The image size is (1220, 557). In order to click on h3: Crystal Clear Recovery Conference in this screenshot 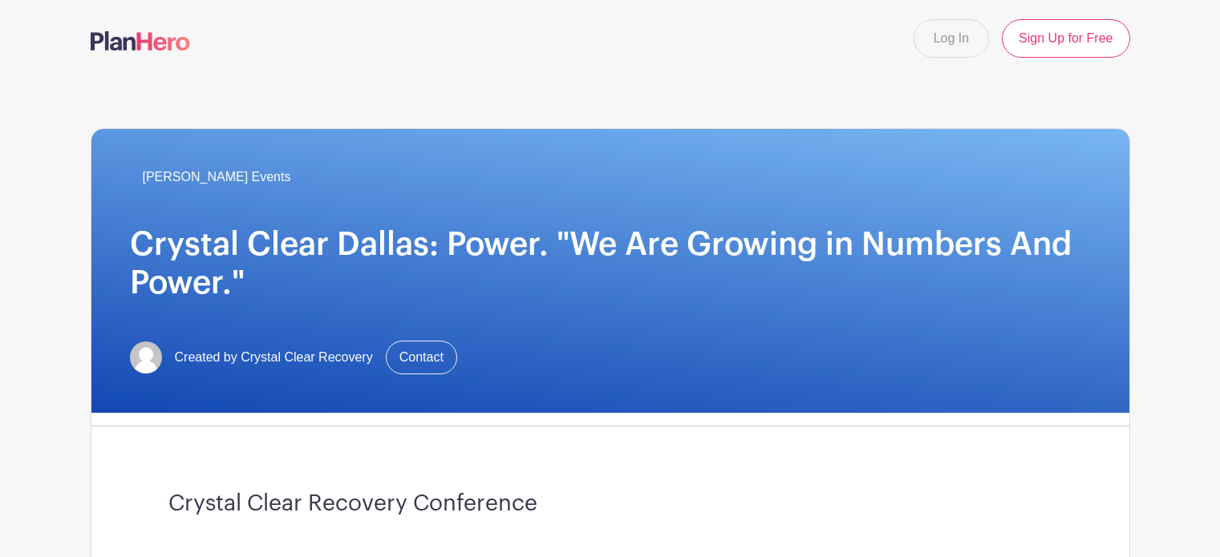, I will do `click(610, 504)`.